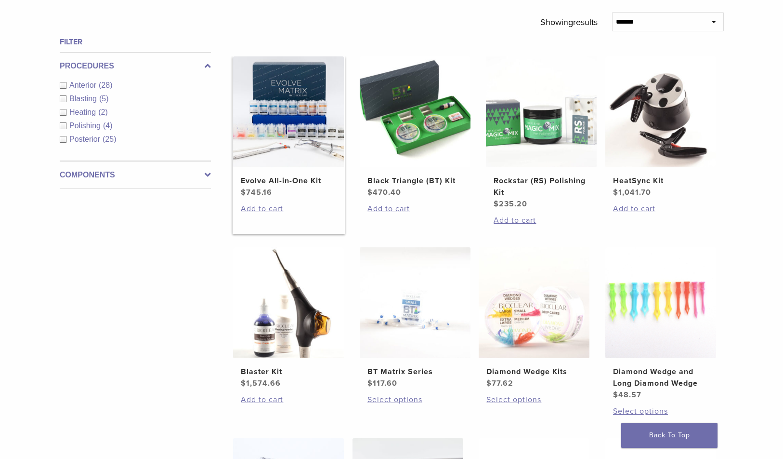  I want to click on a: Select options for “BT Matrix Series”, so click(415, 399).